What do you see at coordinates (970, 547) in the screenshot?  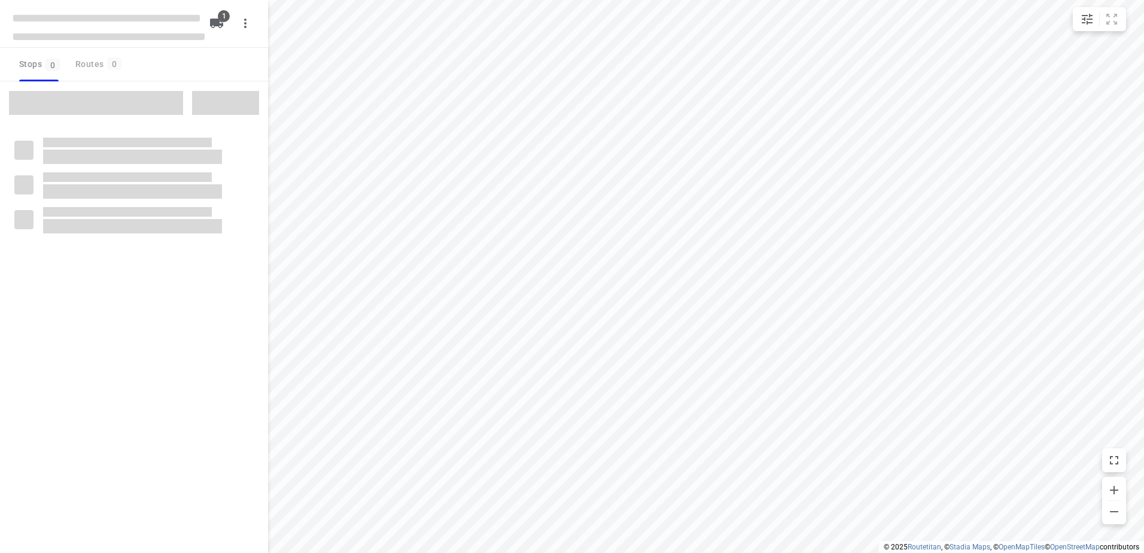 I see `a: Stadia Maps` at bounding box center [970, 547].